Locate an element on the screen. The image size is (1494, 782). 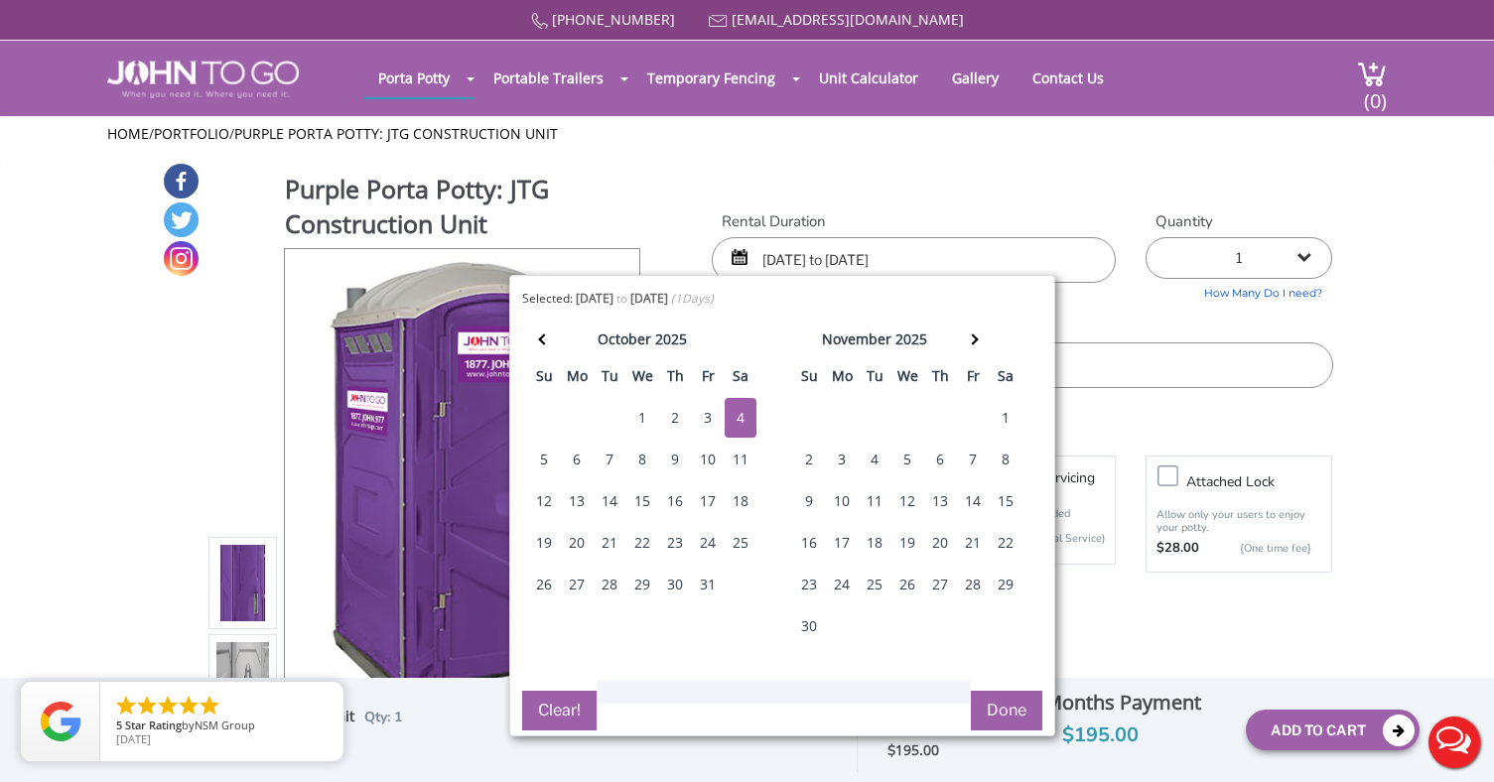
div: 22 is located at coordinates (1006, 543).